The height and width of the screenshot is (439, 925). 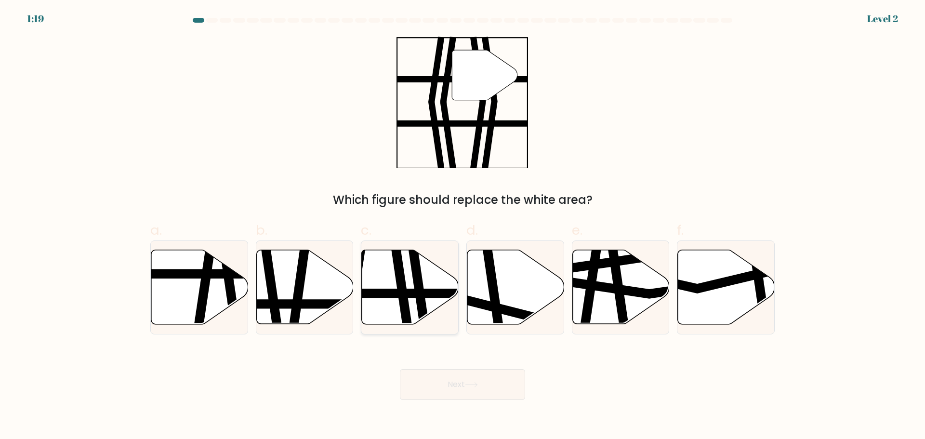 I want to click on span: a., so click(x=156, y=230).